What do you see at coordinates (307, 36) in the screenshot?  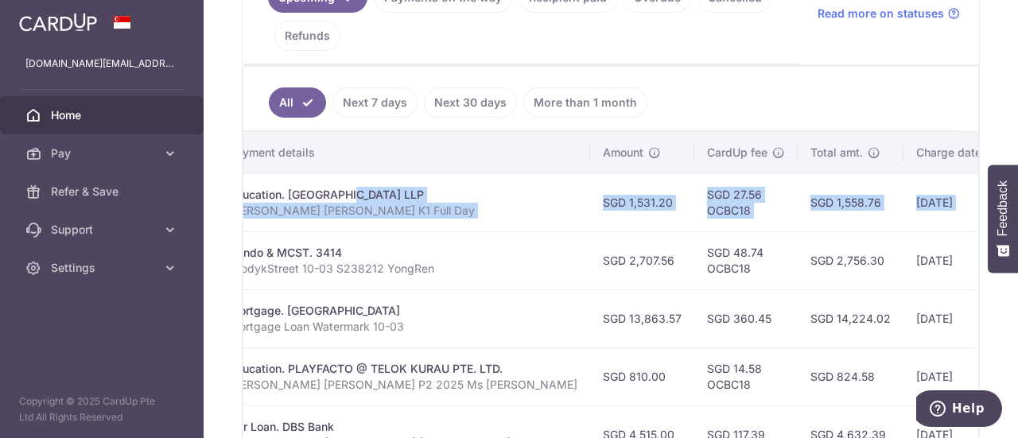 I see `a: Refunds` at bounding box center [307, 36].